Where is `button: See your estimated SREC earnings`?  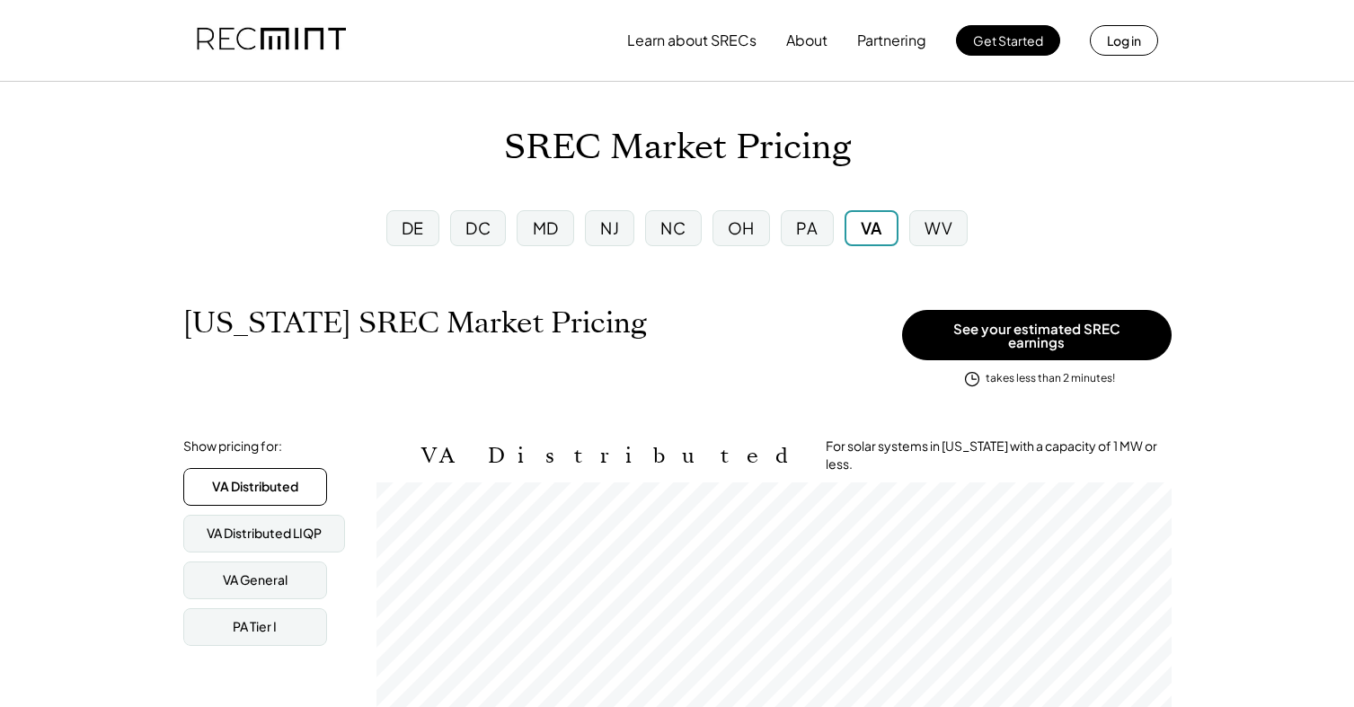 button: See your estimated SREC earnings is located at coordinates (1037, 335).